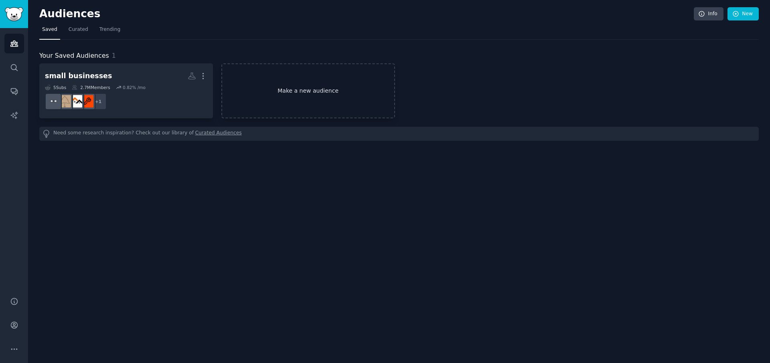 The width and height of the screenshot is (770, 363). I want to click on a: Make a new audience, so click(308, 91).